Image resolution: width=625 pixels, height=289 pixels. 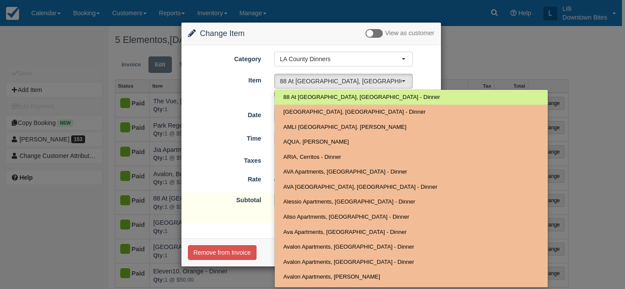 I want to click on label: Subtotal, so click(x=225, y=199).